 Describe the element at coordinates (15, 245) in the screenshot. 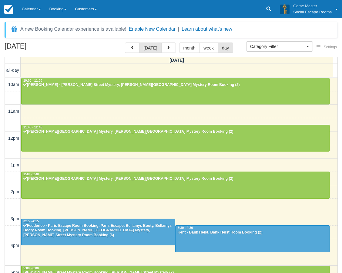

I see `span: 4pm` at that location.